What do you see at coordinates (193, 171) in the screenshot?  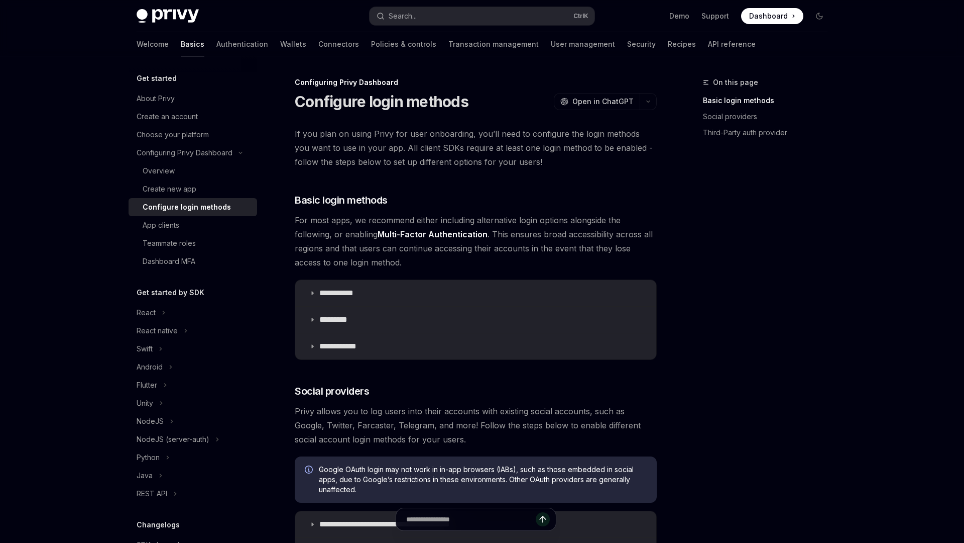 I see `a: Overview` at bounding box center [193, 171].